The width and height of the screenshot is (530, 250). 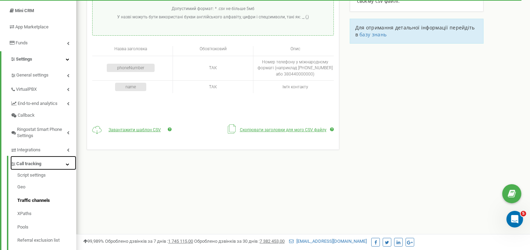 What do you see at coordinates (42, 133) in the screenshot?
I see `span: Ringostat Smart Phone Settings` at bounding box center [42, 133].